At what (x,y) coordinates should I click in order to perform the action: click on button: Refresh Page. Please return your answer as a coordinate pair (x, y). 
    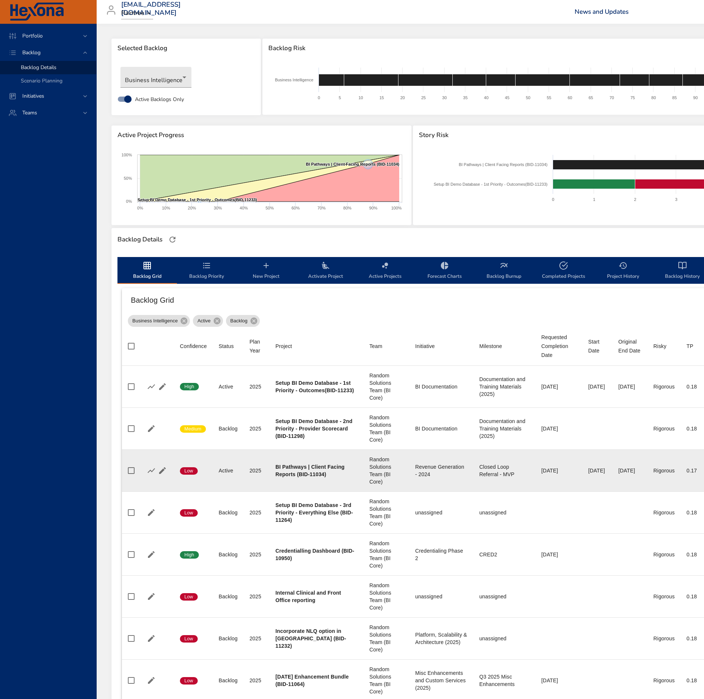
    Looking at the image, I should click on (172, 240).